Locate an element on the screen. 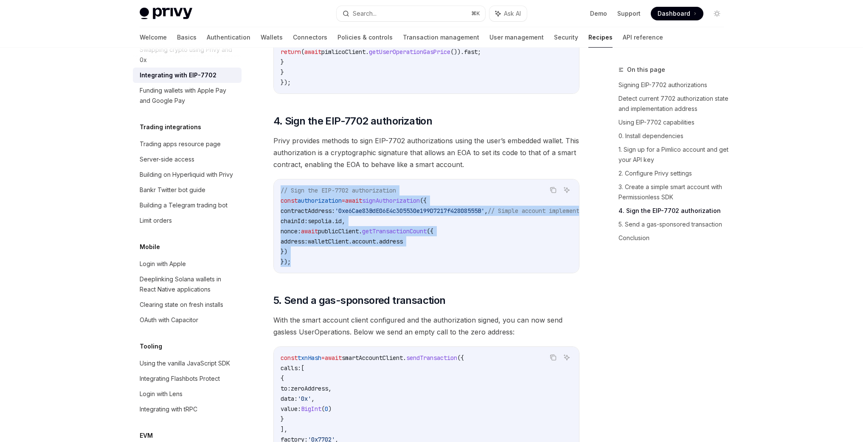 Image resolution: width=863 pixels, height=442 pixels. span: // Simple account implementation address is located at coordinates (556, 211).